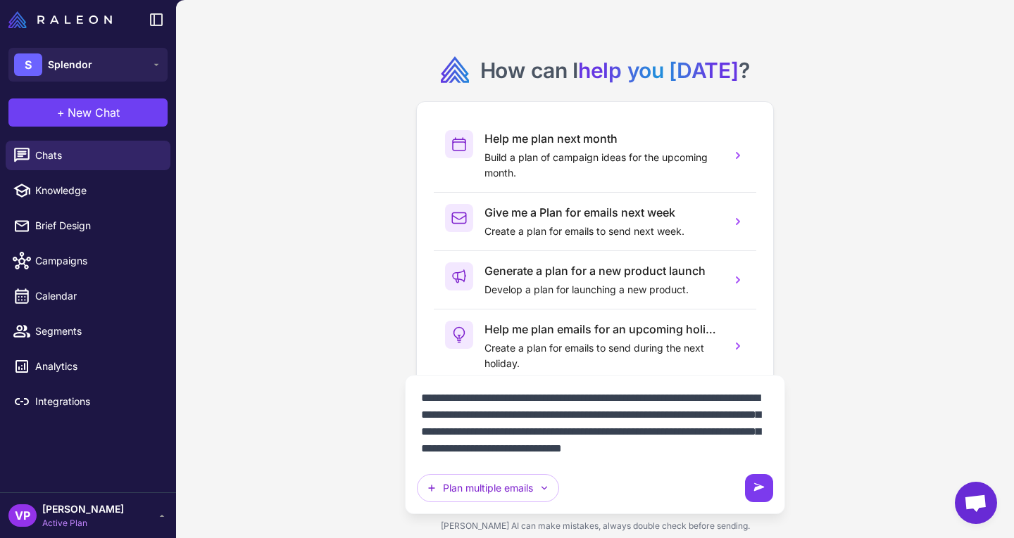 Image resolution: width=1014 pixels, height=538 pixels. I want to click on div: VP, so click(23, 516).